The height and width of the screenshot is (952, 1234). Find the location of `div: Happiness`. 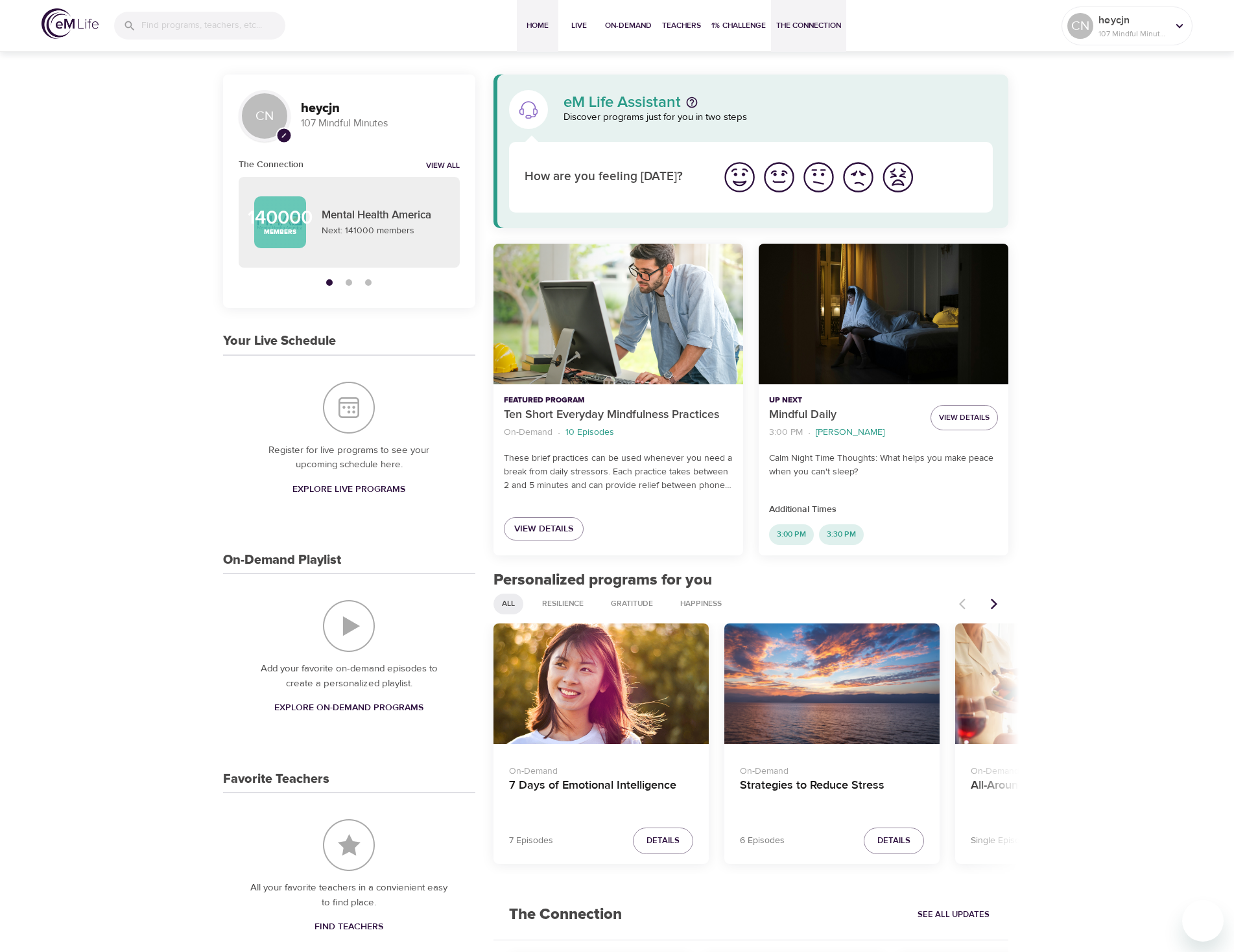

div: Happiness is located at coordinates (701, 605).